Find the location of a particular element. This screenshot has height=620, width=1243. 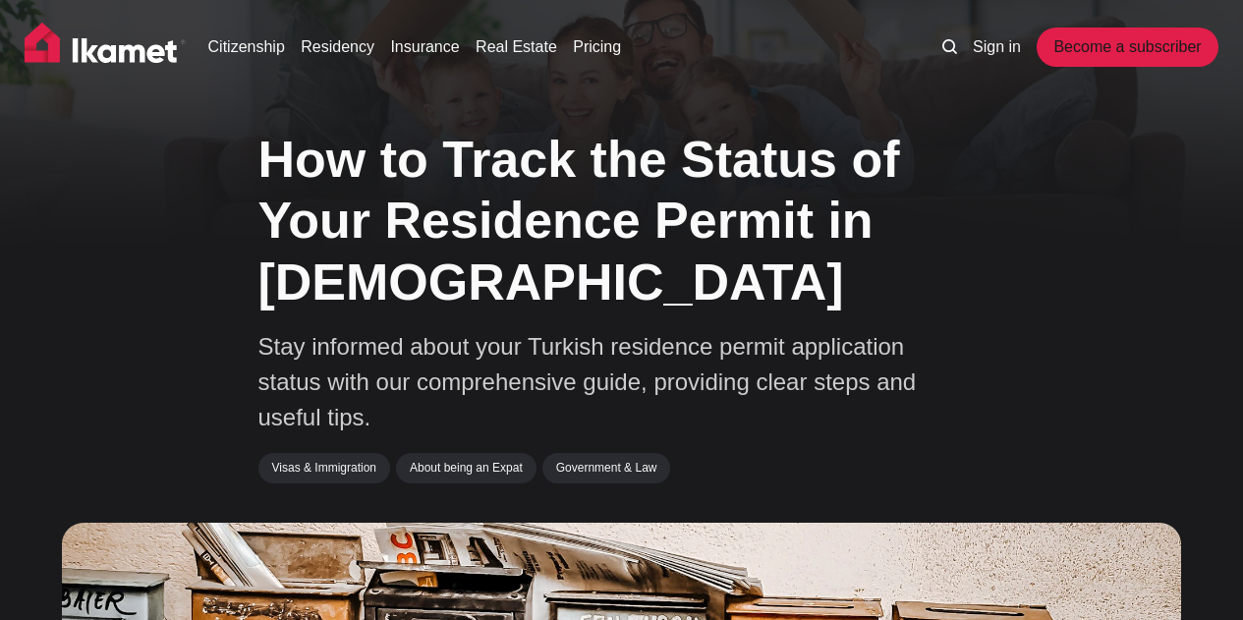

a: Visas & Immigration is located at coordinates (324, 468).